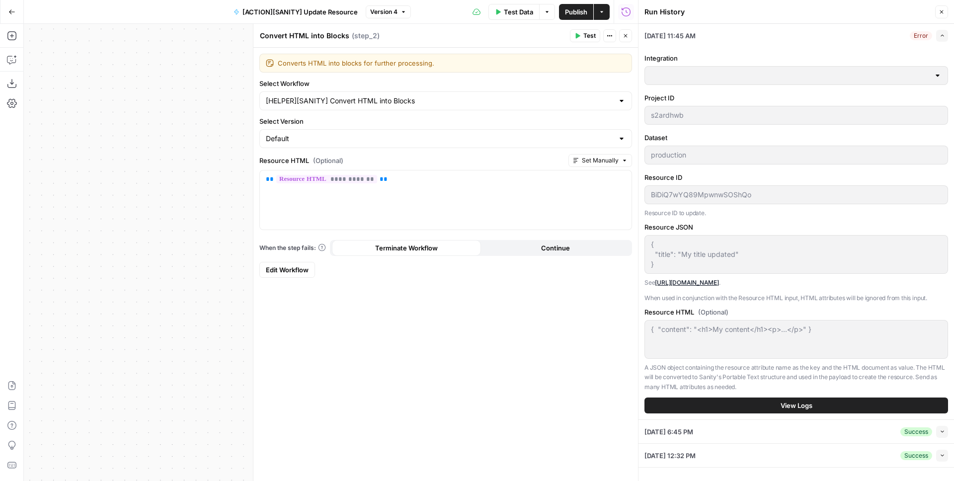 The height and width of the screenshot is (481, 954). What do you see at coordinates (388, 12) in the screenshot?
I see `button: Version 4` at bounding box center [388, 12].